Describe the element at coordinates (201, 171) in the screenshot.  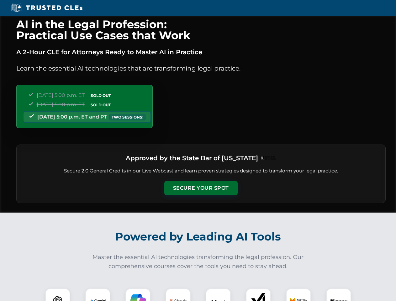
I see `p: Secure 2.0 General Credits in our Live Webcast and learn proven strategies designed to transform ...` at that location.